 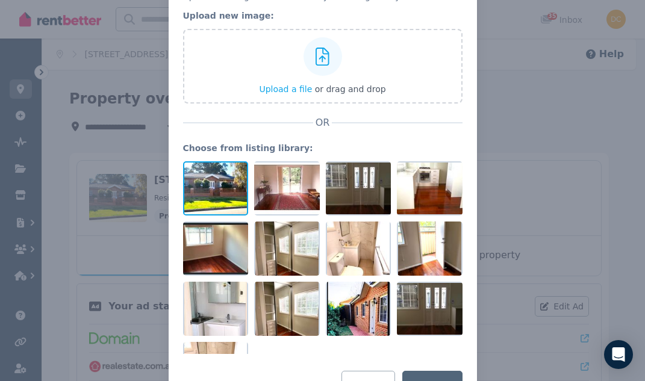 What do you see at coordinates (323, 148) in the screenshot?
I see `legend: Choose from listing library:` at bounding box center [323, 148].